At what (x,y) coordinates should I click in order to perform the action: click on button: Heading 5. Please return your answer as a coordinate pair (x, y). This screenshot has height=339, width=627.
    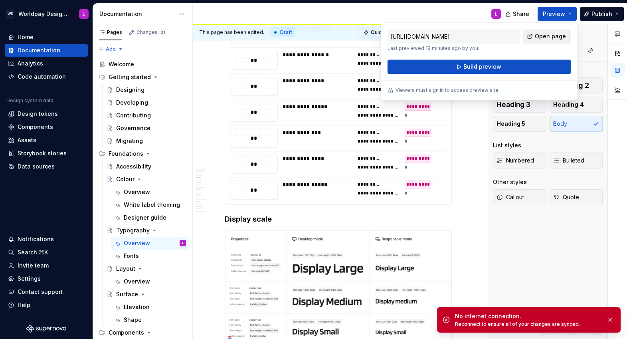
    Looking at the image, I should click on (520, 124).